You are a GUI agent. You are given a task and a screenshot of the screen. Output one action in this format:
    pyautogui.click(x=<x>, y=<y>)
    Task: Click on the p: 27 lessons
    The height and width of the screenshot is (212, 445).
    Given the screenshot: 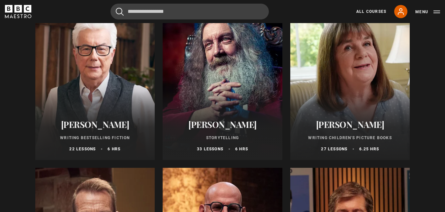 What is the action you would take?
    pyautogui.click(x=334, y=149)
    